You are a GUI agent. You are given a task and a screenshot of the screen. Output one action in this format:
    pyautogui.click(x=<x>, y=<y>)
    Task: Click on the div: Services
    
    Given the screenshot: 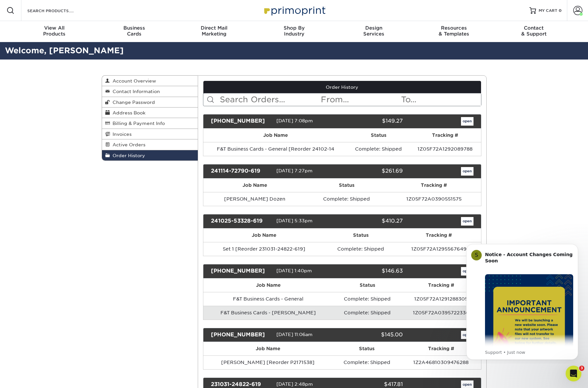 What is the action you would take?
    pyautogui.click(x=374, y=31)
    